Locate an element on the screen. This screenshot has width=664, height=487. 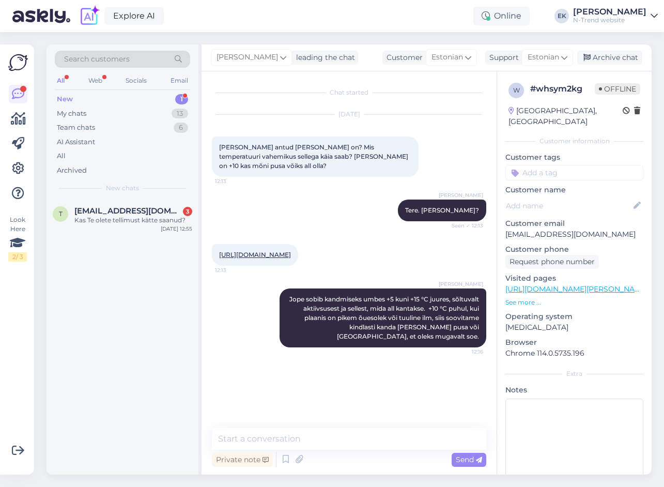
span: w is located at coordinates (516, 90).